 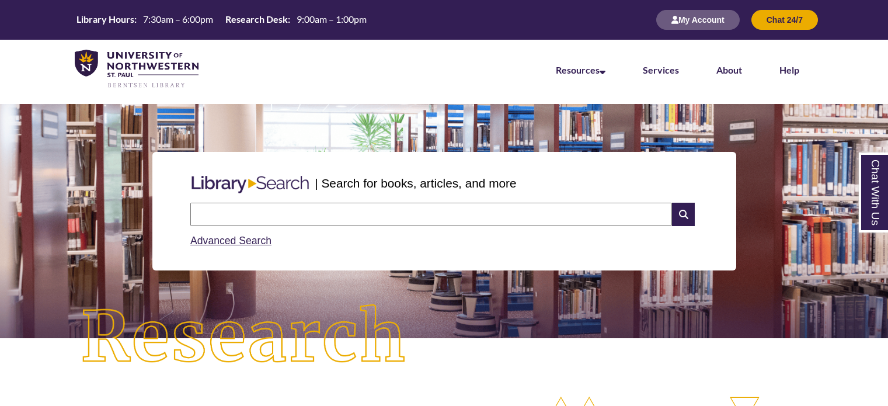 I want to click on a: About, so click(x=729, y=69).